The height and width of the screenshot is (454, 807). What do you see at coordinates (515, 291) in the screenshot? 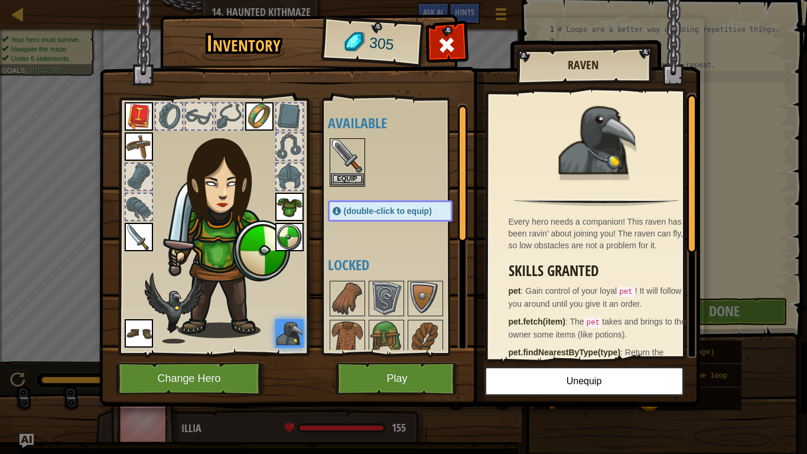
I see `strong: pet` at bounding box center [515, 291].